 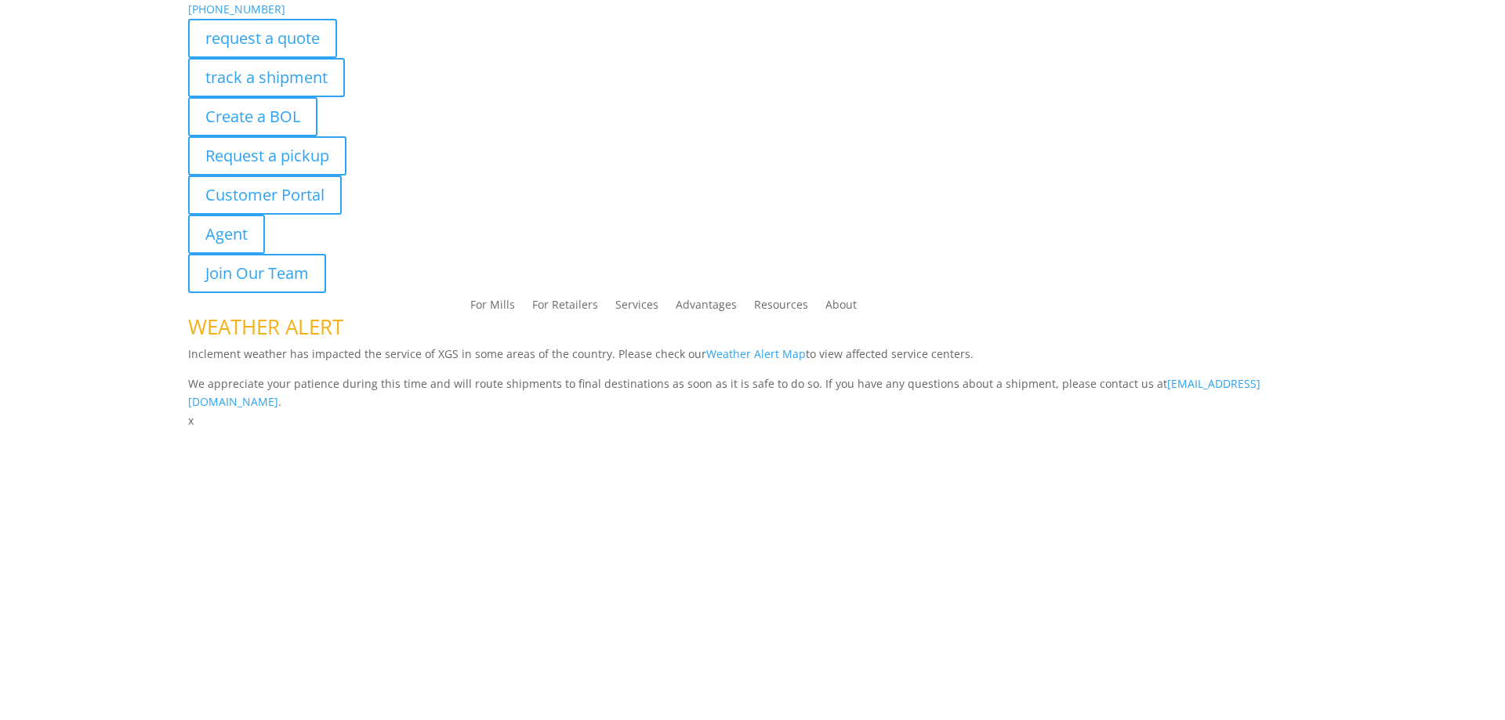 I want to click on h1: Contact Us, so click(x=753, y=446).